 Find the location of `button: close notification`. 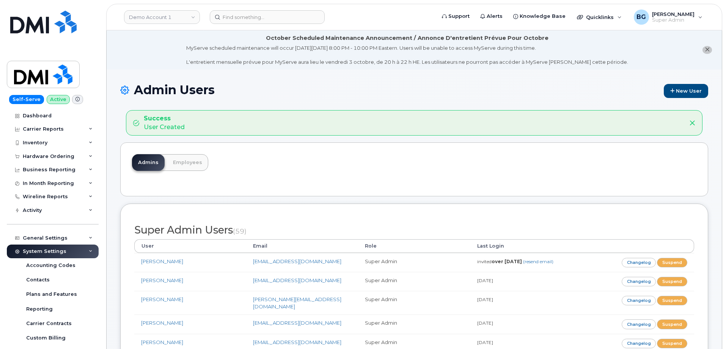

button: close notification is located at coordinates (707, 50).